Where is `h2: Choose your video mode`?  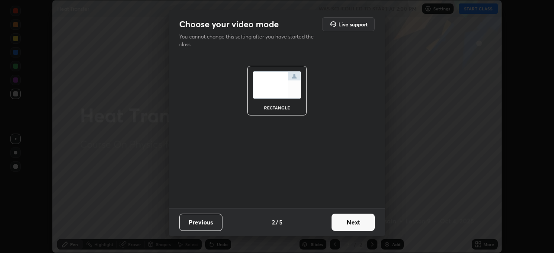
h2: Choose your video mode is located at coordinates (229, 24).